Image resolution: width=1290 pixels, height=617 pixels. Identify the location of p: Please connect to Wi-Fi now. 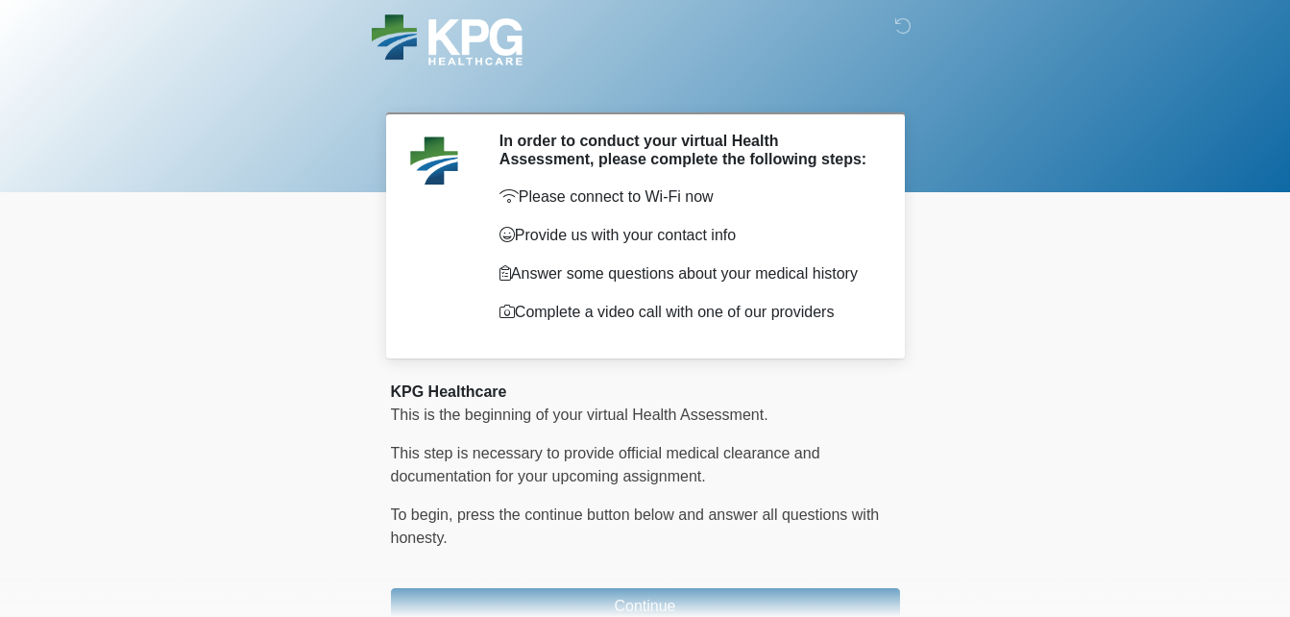
(685, 197).